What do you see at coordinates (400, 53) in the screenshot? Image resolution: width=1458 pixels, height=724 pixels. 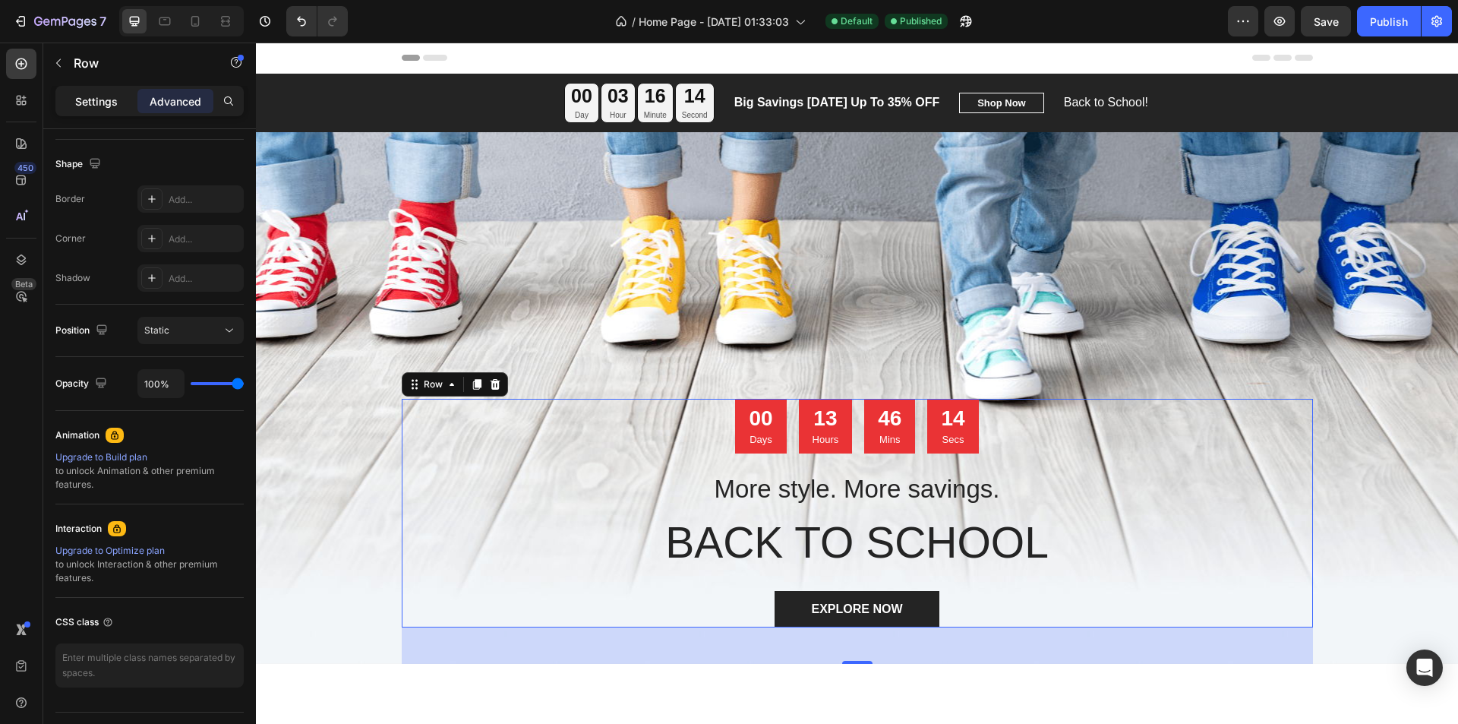 I see `div: 16` at bounding box center [400, 53].